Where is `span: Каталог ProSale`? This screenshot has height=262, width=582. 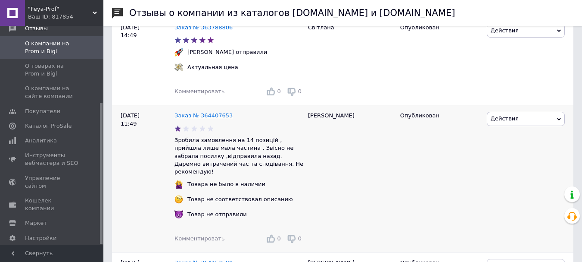
span: Каталог ProSale is located at coordinates (48, 126).